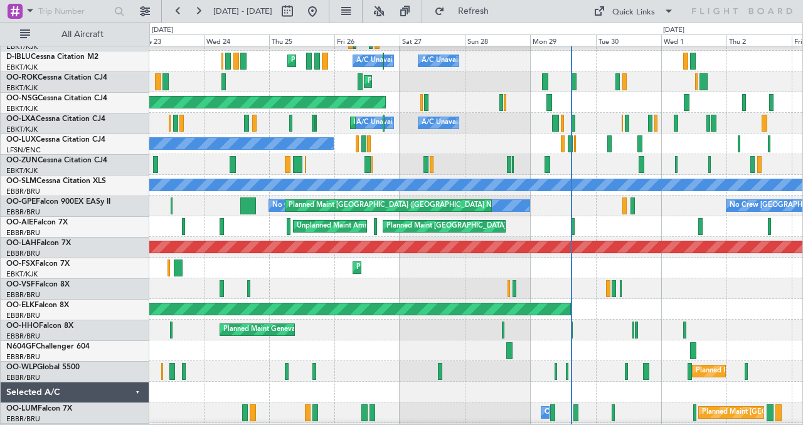 This screenshot has height=425, width=803. Describe the element at coordinates (236, 40) in the screenshot. I see `div: Wed 24` at that location.